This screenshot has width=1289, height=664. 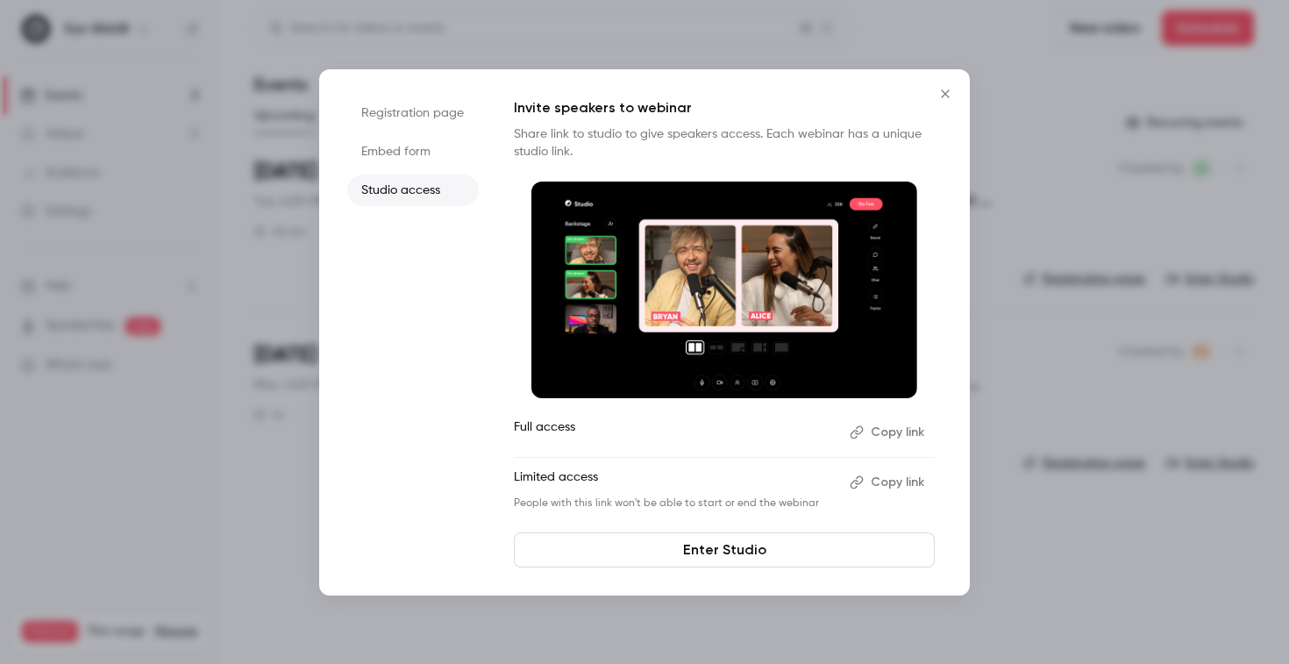 What do you see at coordinates (945, 94) in the screenshot?
I see `button: Close` at bounding box center [945, 94].